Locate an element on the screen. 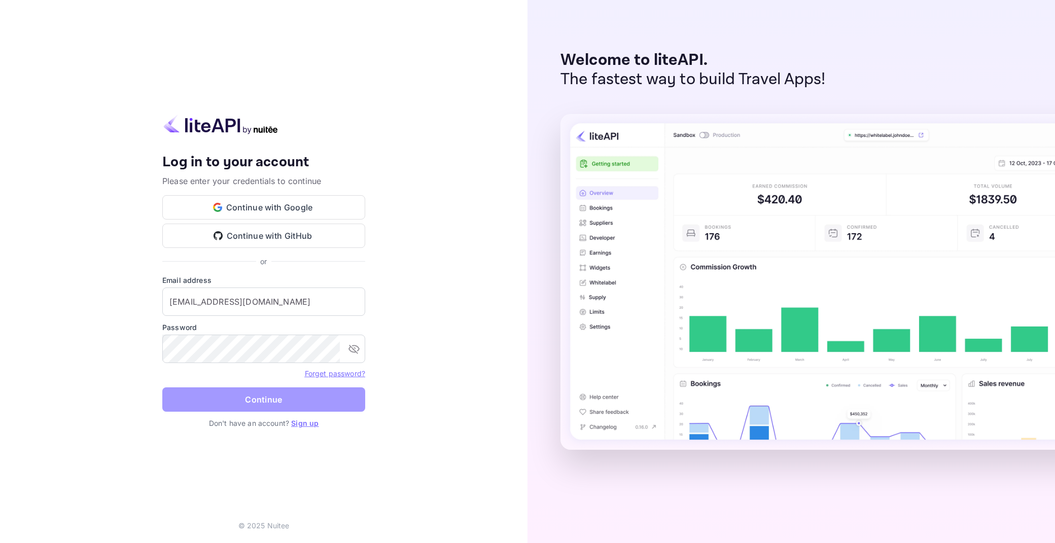 This screenshot has width=1055, height=543. p: © 2025 Nuitee is located at coordinates (264, 526).